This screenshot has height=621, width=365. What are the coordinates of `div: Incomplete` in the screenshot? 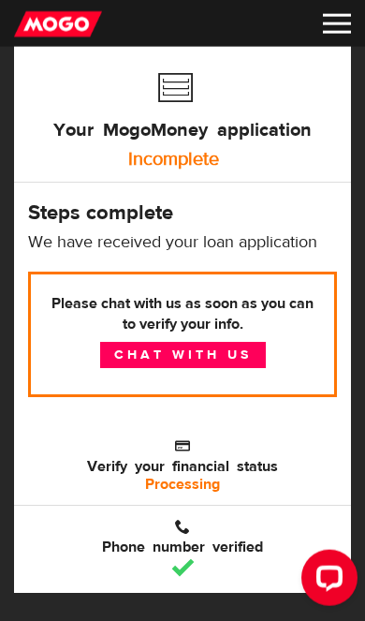 It's located at (173, 159).